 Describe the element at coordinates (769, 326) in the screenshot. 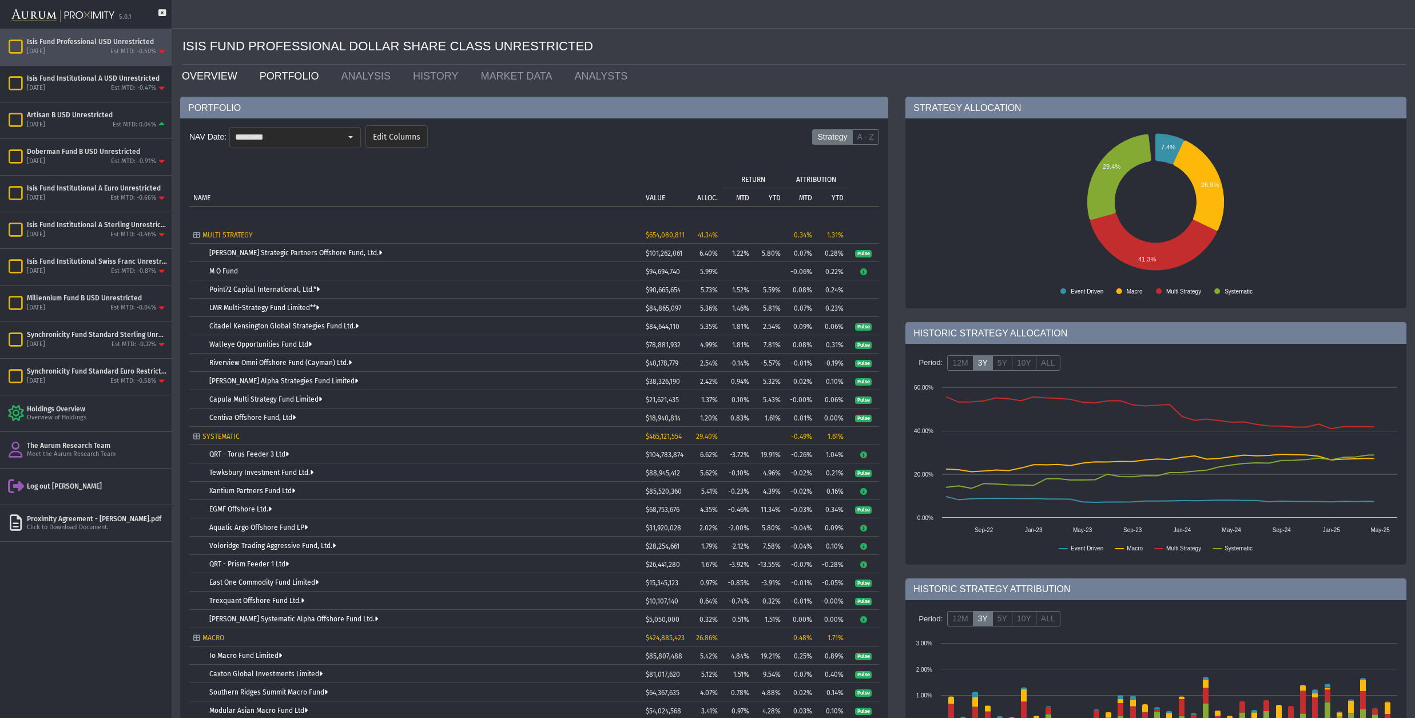

I see `td: 2.54%` at that location.